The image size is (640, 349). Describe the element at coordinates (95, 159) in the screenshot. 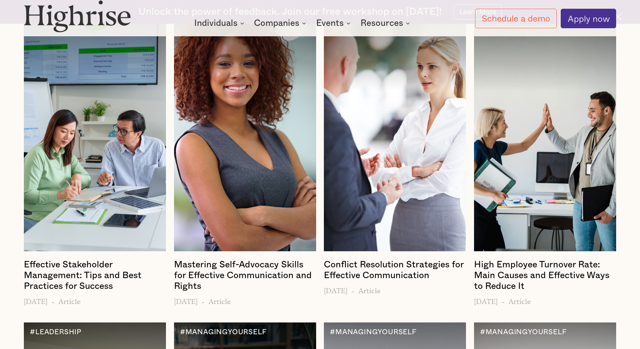

I see `a: Team leader communicating and building relationships through stakeholder managementTeam leader co...` at that location.